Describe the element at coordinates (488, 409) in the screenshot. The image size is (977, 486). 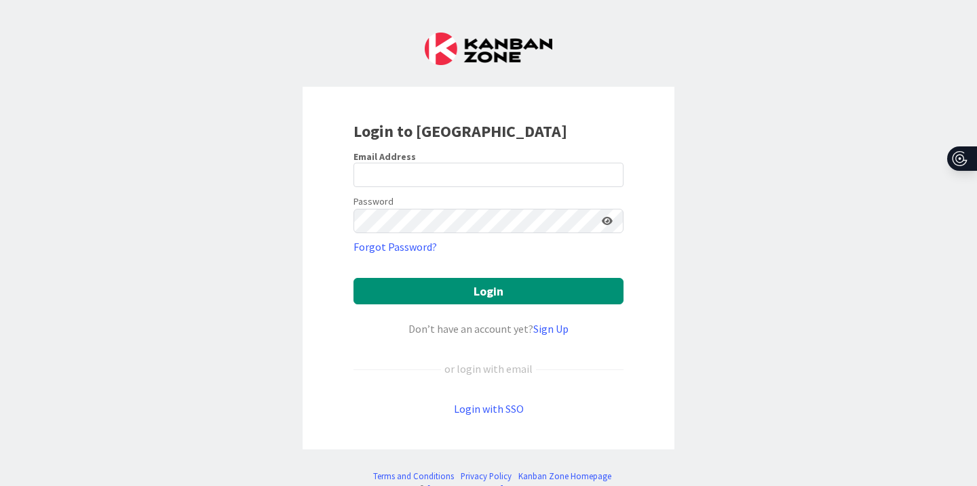
I see `a: Login with SSO` at that location.